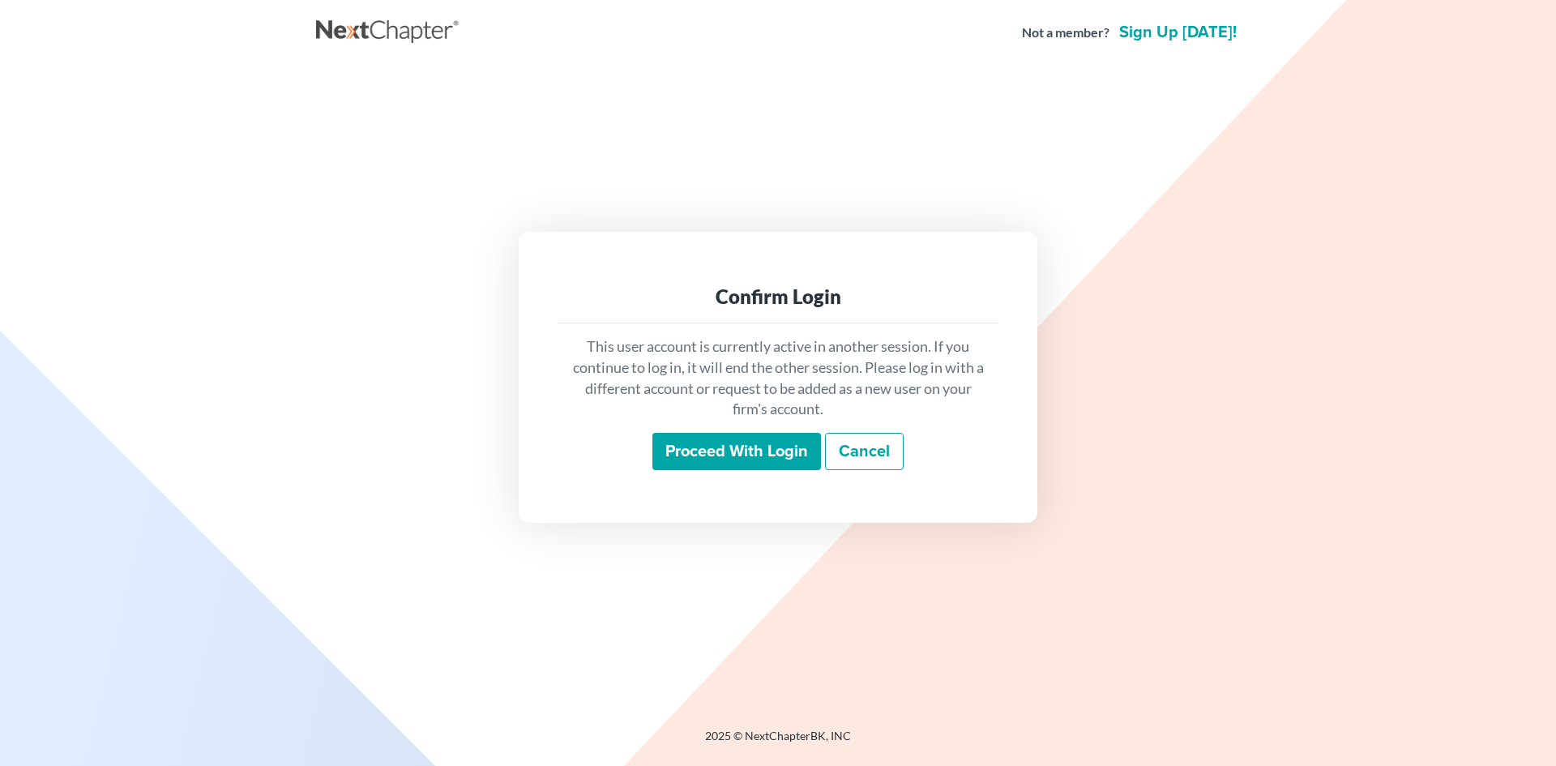 The width and height of the screenshot is (1556, 766). What do you see at coordinates (778, 742) in the screenshot?
I see `div: 2025 © NextChapterBK, INC` at bounding box center [778, 742].